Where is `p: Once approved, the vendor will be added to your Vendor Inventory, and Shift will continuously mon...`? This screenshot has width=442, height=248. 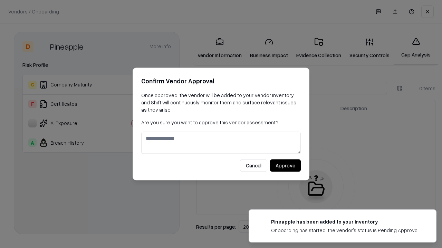
p: Once approved, the vendor will be added to your Vendor Inventory, and Shift will continuously mon... is located at coordinates (221, 102).